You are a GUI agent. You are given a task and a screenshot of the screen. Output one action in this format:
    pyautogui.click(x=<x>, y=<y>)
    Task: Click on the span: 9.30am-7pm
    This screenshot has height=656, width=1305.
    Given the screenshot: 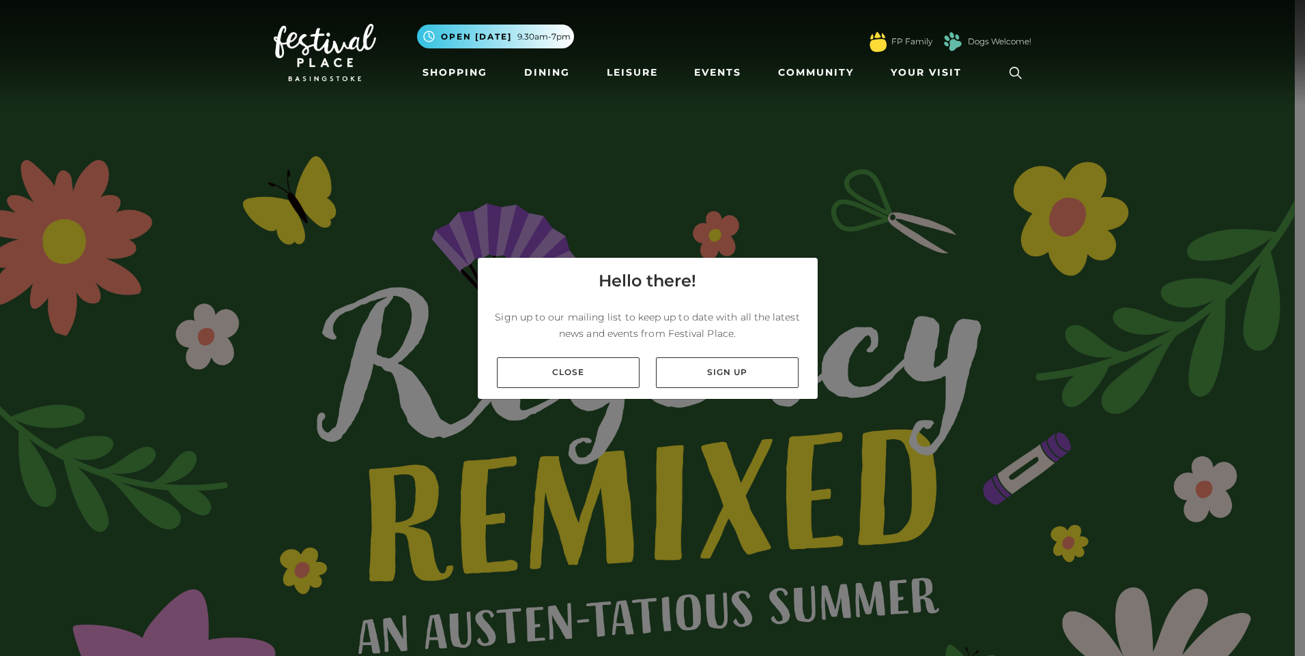 What is the action you would take?
    pyautogui.click(x=544, y=37)
    